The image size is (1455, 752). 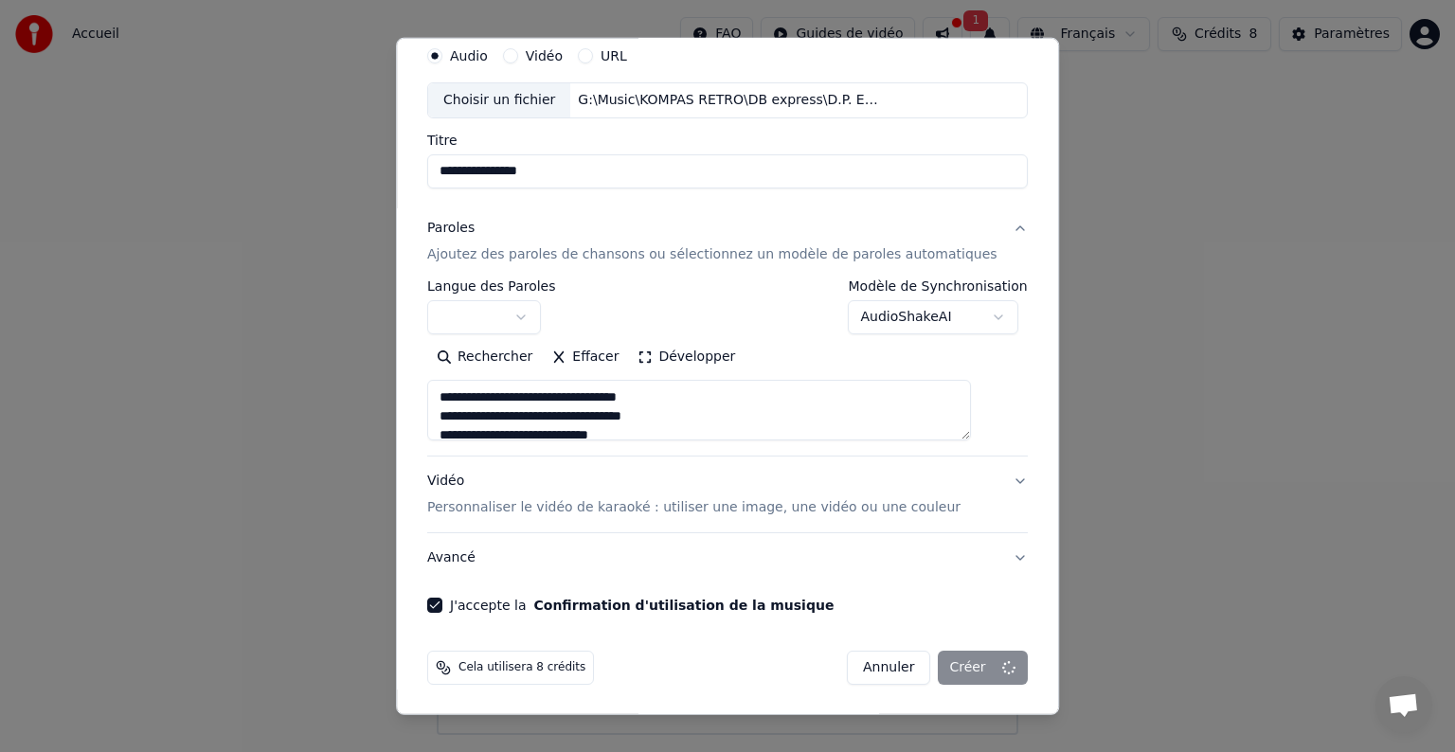 I want to click on label: Audio, so click(x=469, y=56).